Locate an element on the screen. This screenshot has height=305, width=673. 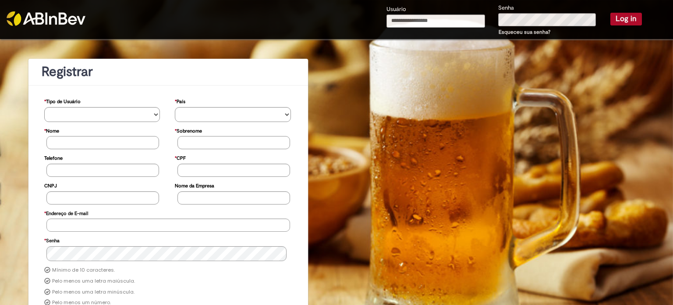
label: Pelo menos uma letra minúscula. is located at coordinates (93, 292).